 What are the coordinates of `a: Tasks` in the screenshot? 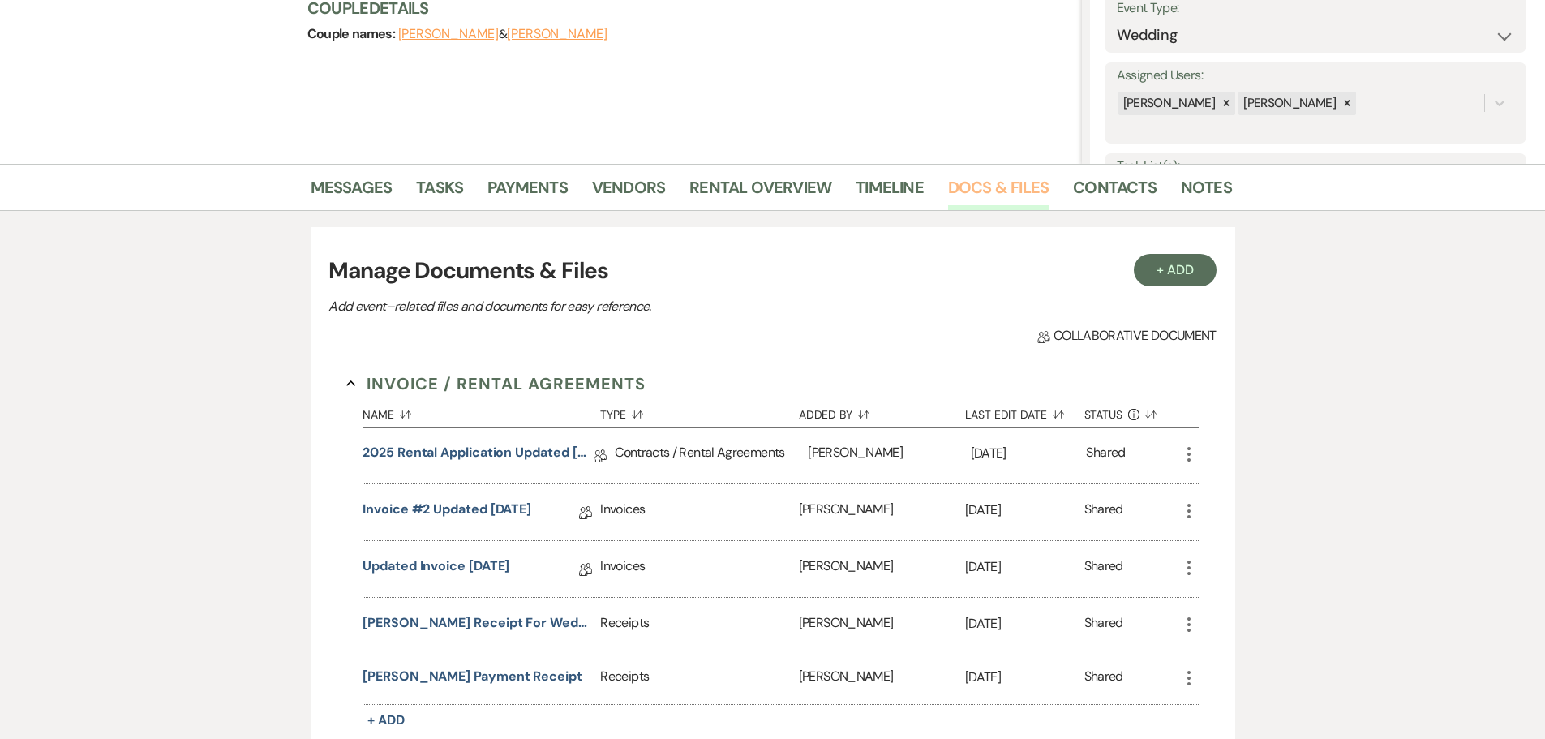 It's located at (440, 192).